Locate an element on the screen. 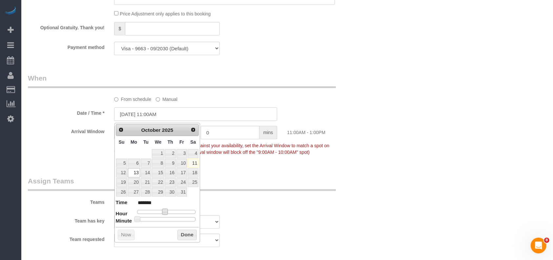 The width and height of the screenshot is (553, 260). a: 9 is located at coordinates (170, 163).